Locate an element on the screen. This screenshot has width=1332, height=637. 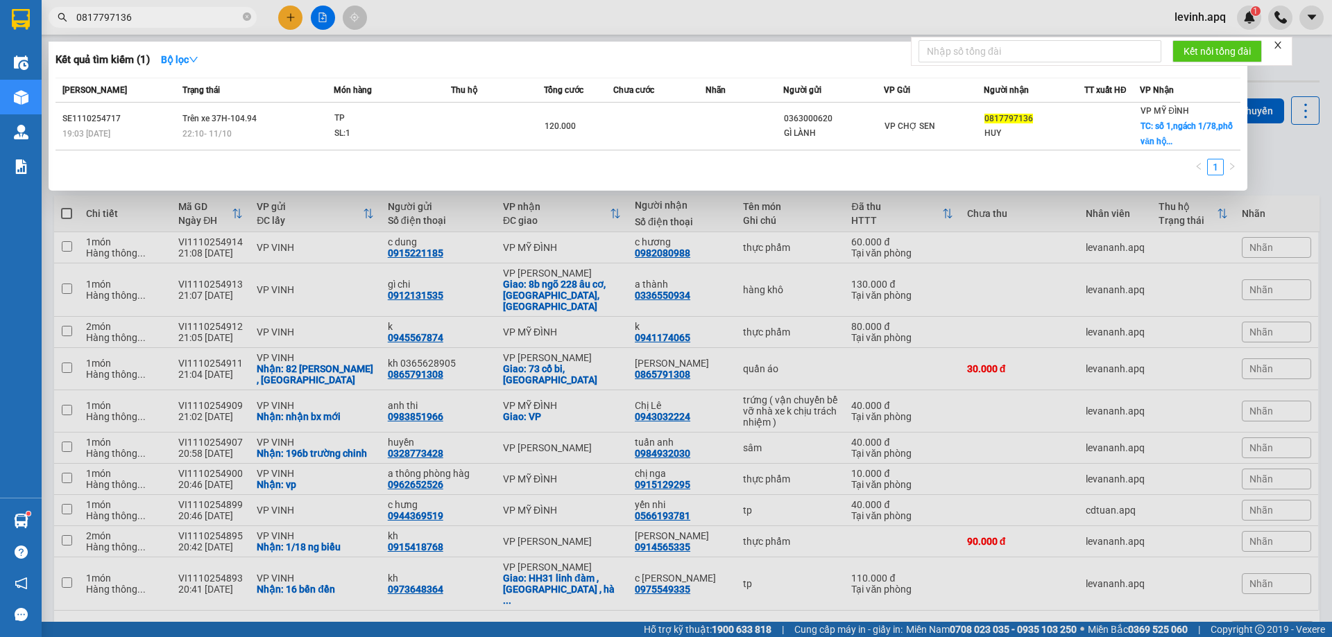
span: notification is located at coordinates (21, 583).